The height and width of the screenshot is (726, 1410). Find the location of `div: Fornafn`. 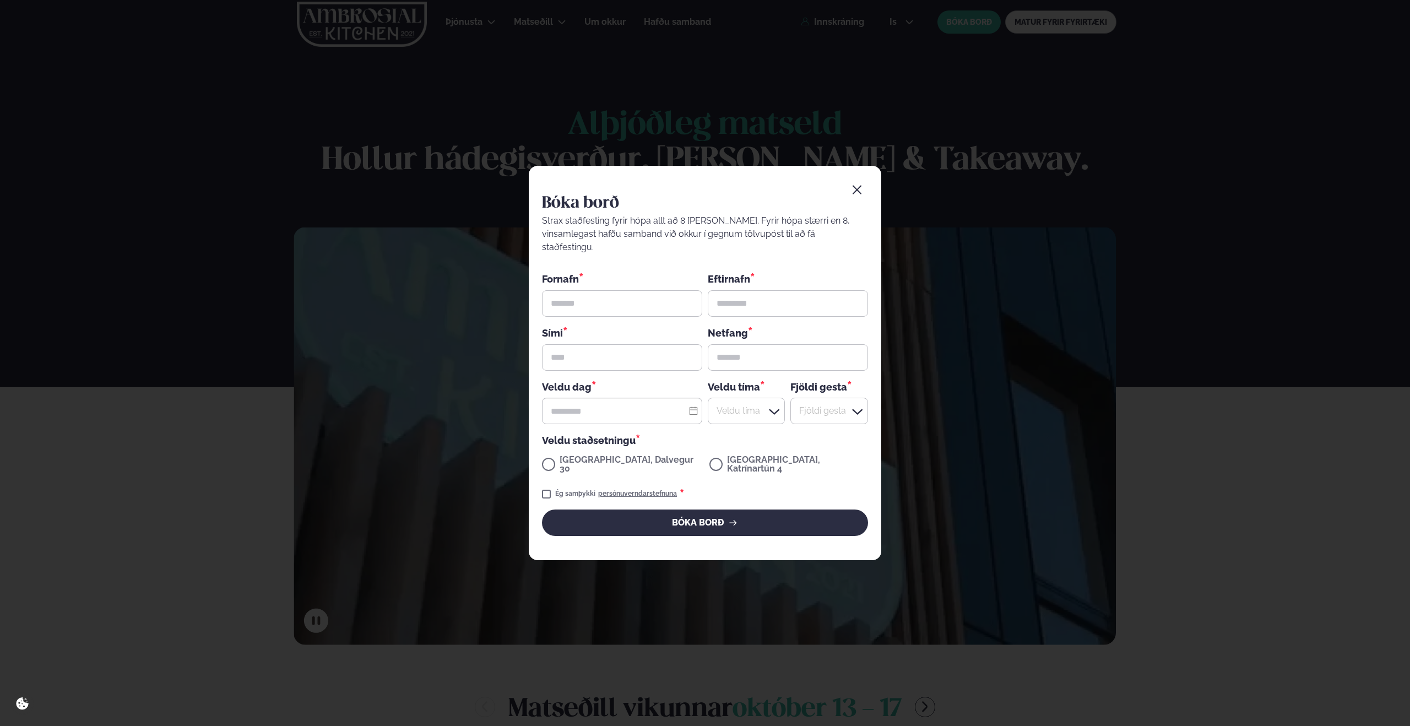

div: Fornafn is located at coordinates (622, 279).